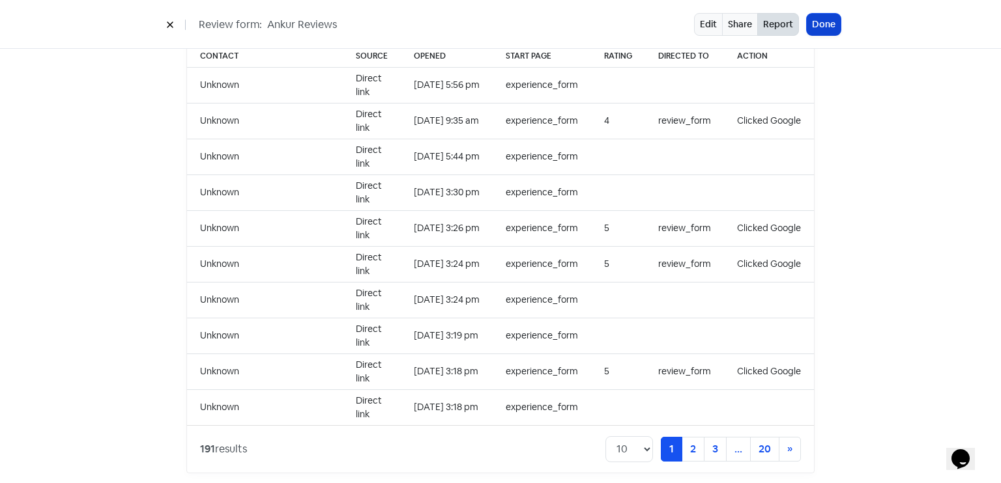 This screenshot has height=483, width=1001. I want to click on a: 3, so click(715, 450).